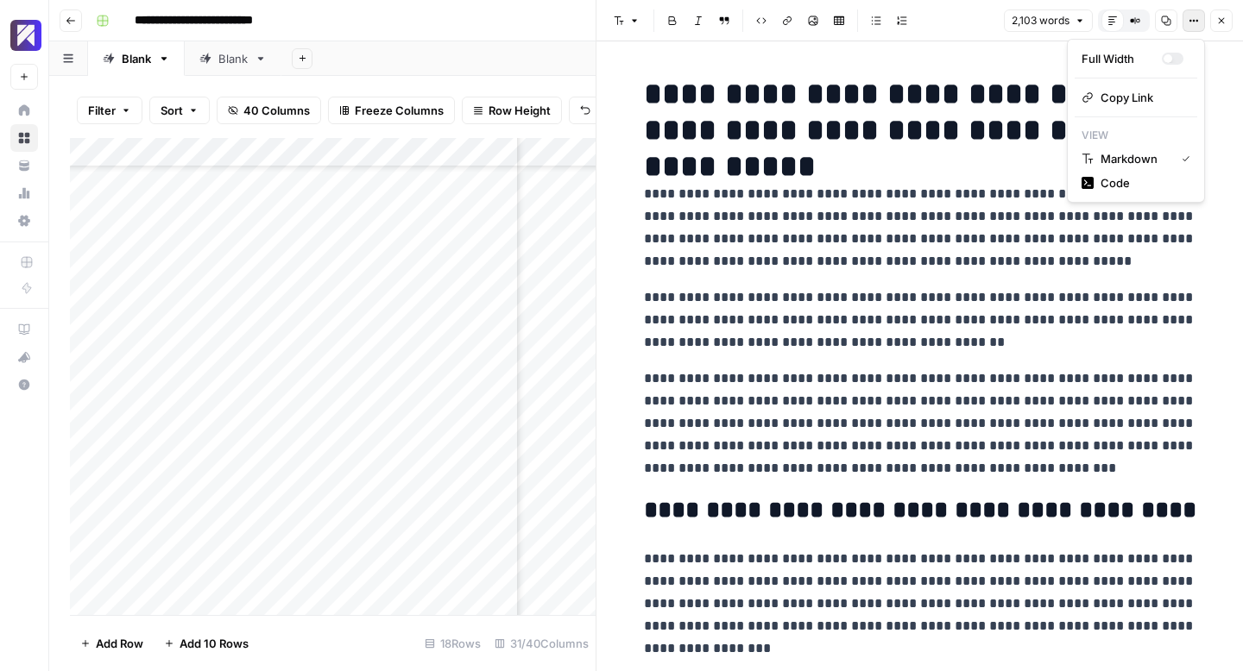  What do you see at coordinates (276, 110) in the screenshot?
I see `span: 40 Columns` at bounding box center [276, 110].